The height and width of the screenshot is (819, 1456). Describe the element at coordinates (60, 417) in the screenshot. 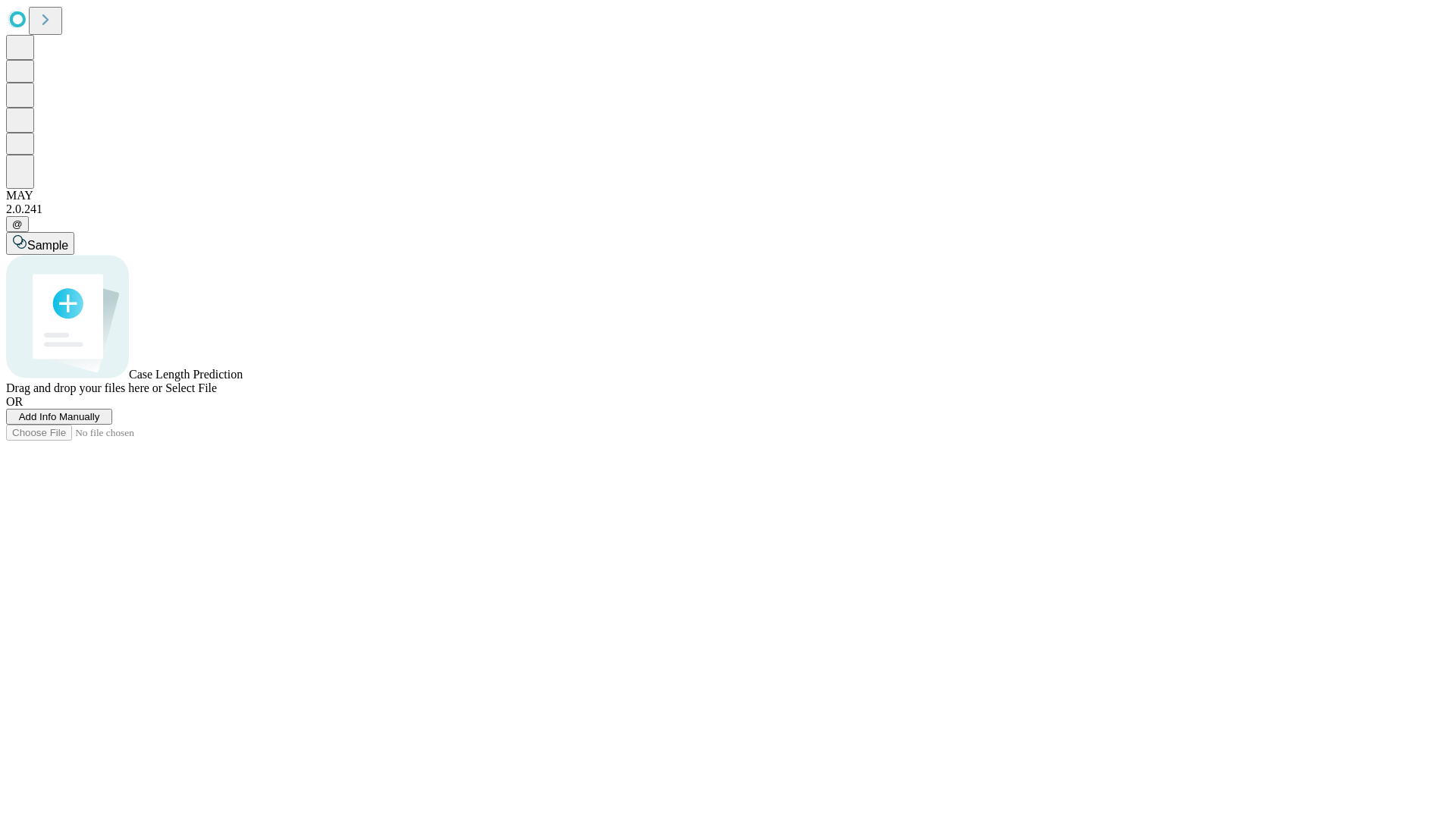

I see `button: Add Info Manually` at that location.